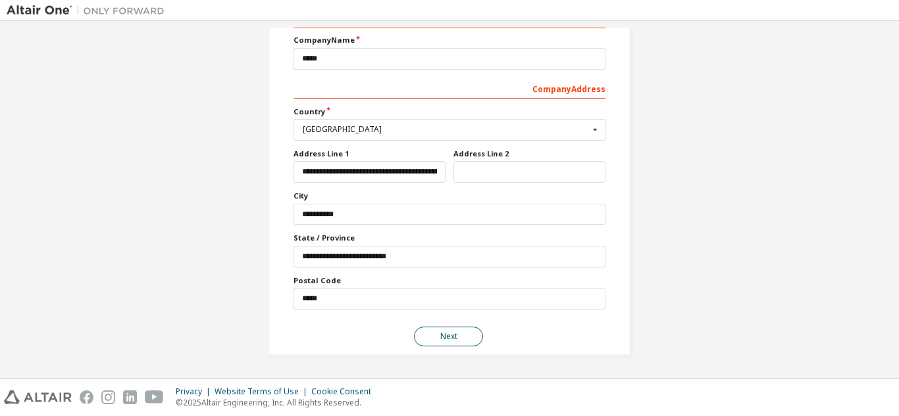 The width and height of the screenshot is (899, 416). I want to click on img: altair_logo.svg, so click(38, 397).